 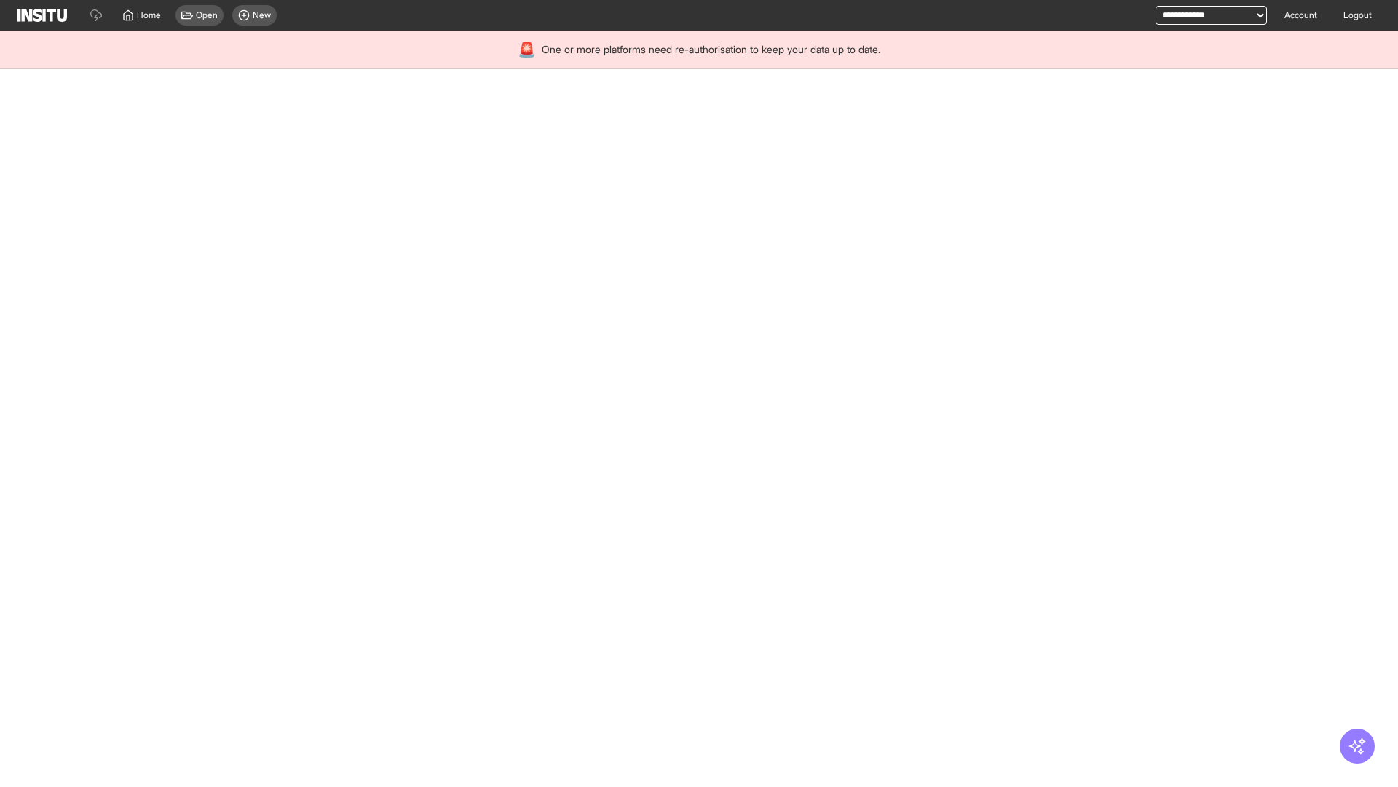 What do you see at coordinates (261, 15) in the screenshot?
I see `span: New` at bounding box center [261, 15].